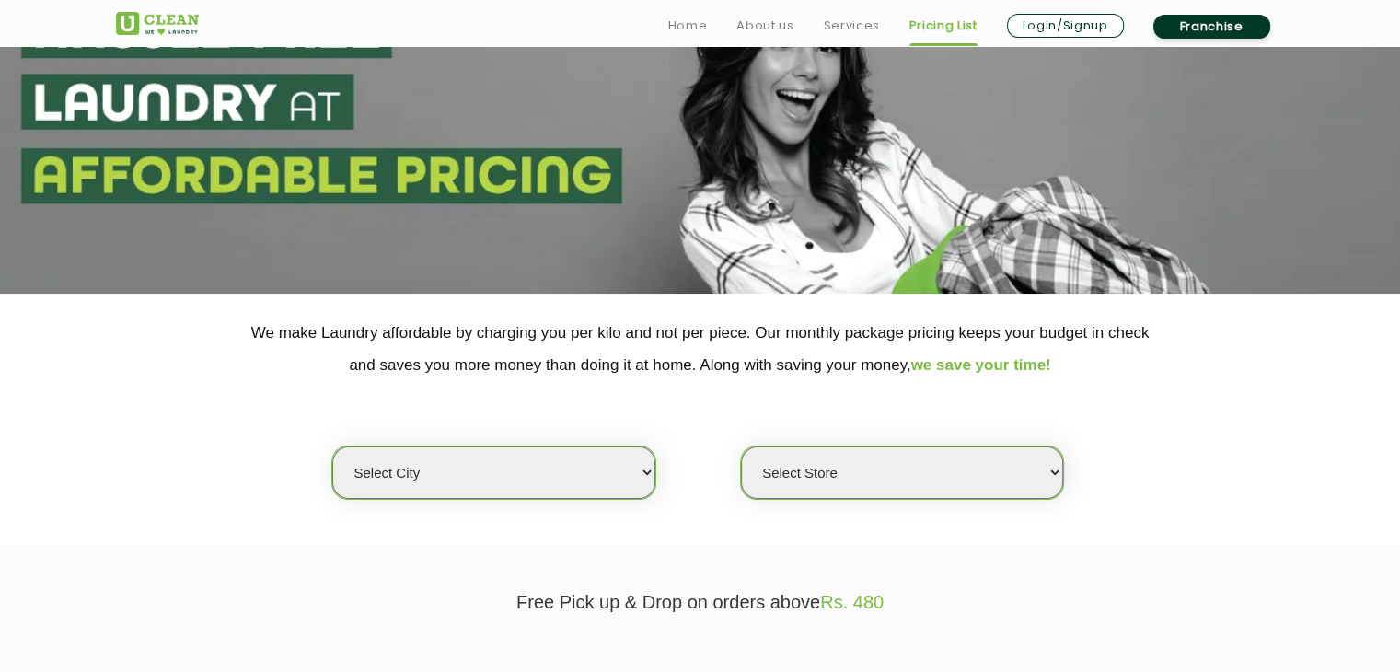 This screenshot has height=672, width=1400. What do you see at coordinates (688, 26) in the screenshot?
I see `a: Home` at bounding box center [688, 26].